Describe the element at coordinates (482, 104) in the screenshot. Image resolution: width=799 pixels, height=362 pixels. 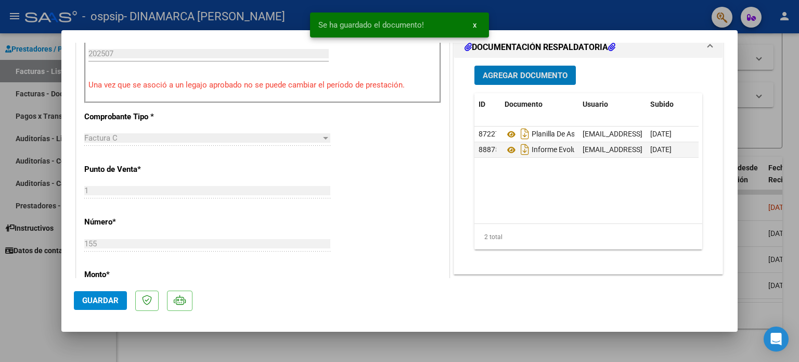
I see `span: ID` at that location.